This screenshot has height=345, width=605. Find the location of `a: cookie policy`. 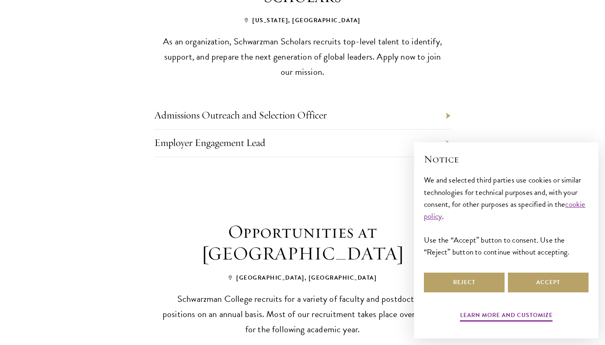

a: cookie policy is located at coordinates (504, 210).